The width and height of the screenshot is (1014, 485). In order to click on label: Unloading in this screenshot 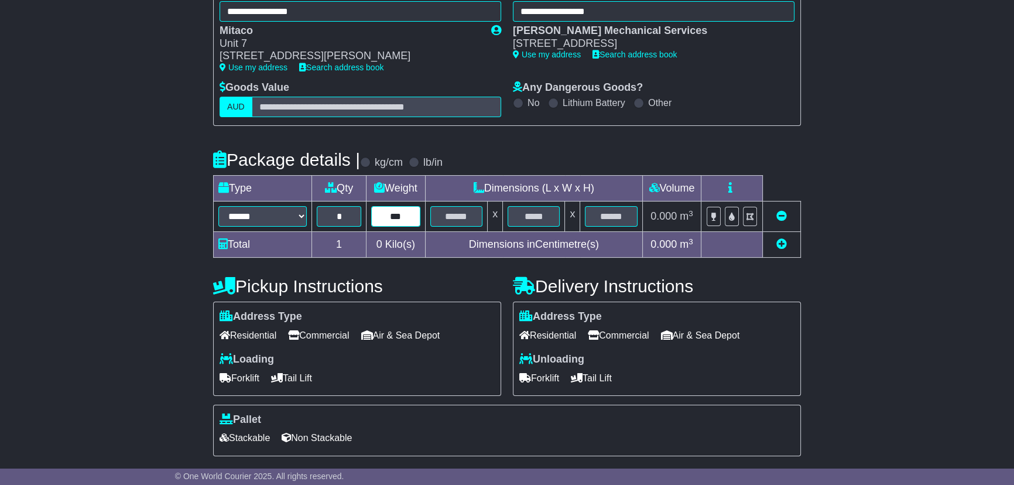, I will do `click(551, 359)`.